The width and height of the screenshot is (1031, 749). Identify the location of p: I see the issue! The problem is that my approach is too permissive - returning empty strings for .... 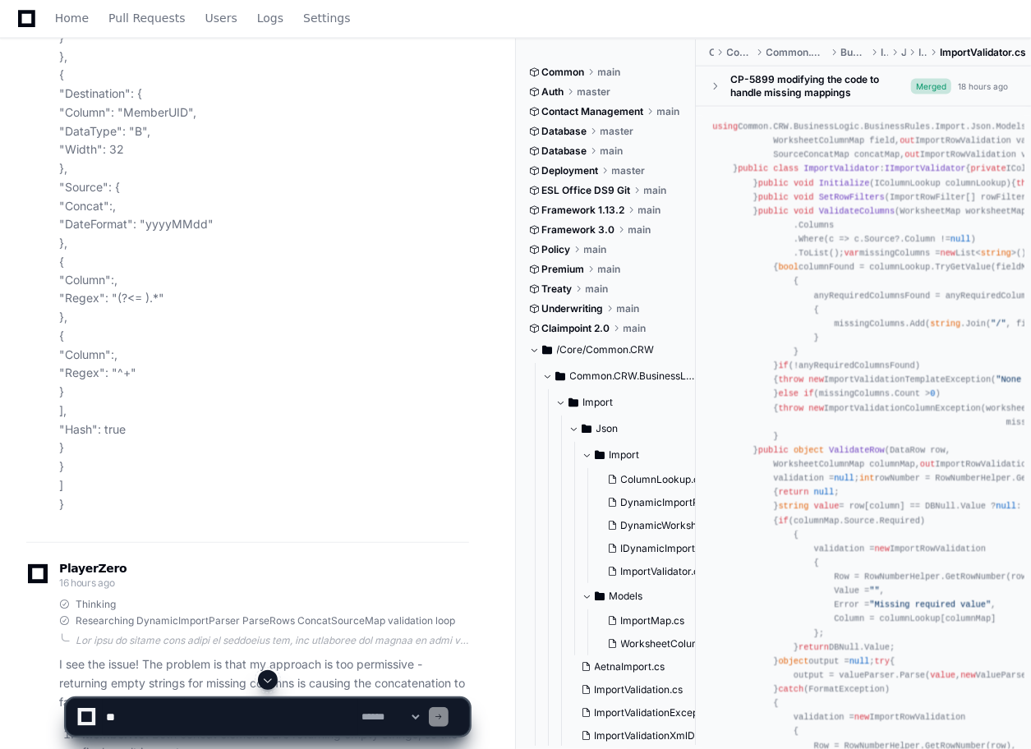
(264, 684).